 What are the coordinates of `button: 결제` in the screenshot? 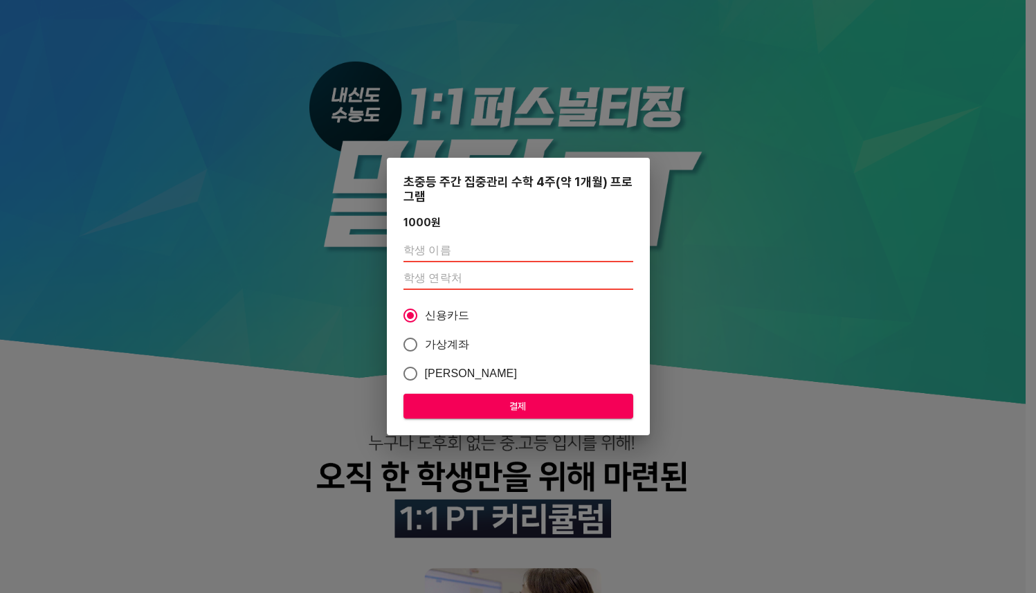 It's located at (518, 406).